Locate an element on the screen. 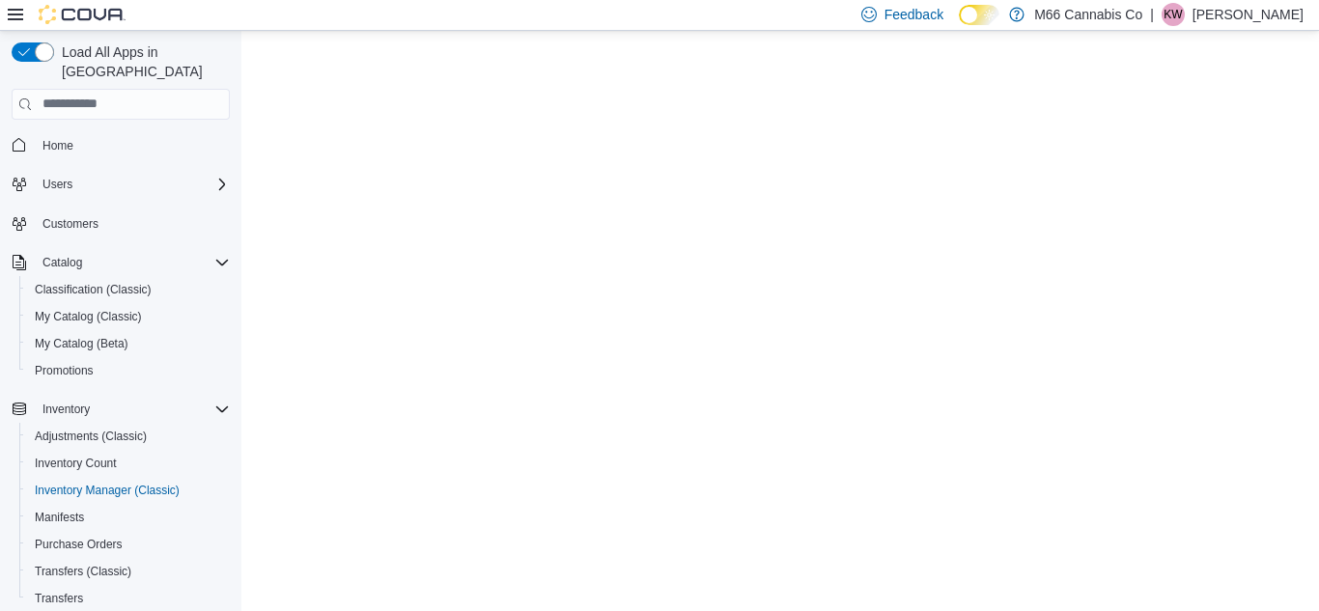 The height and width of the screenshot is (611, 1319). button: Home is located at coordinates (121, 145).